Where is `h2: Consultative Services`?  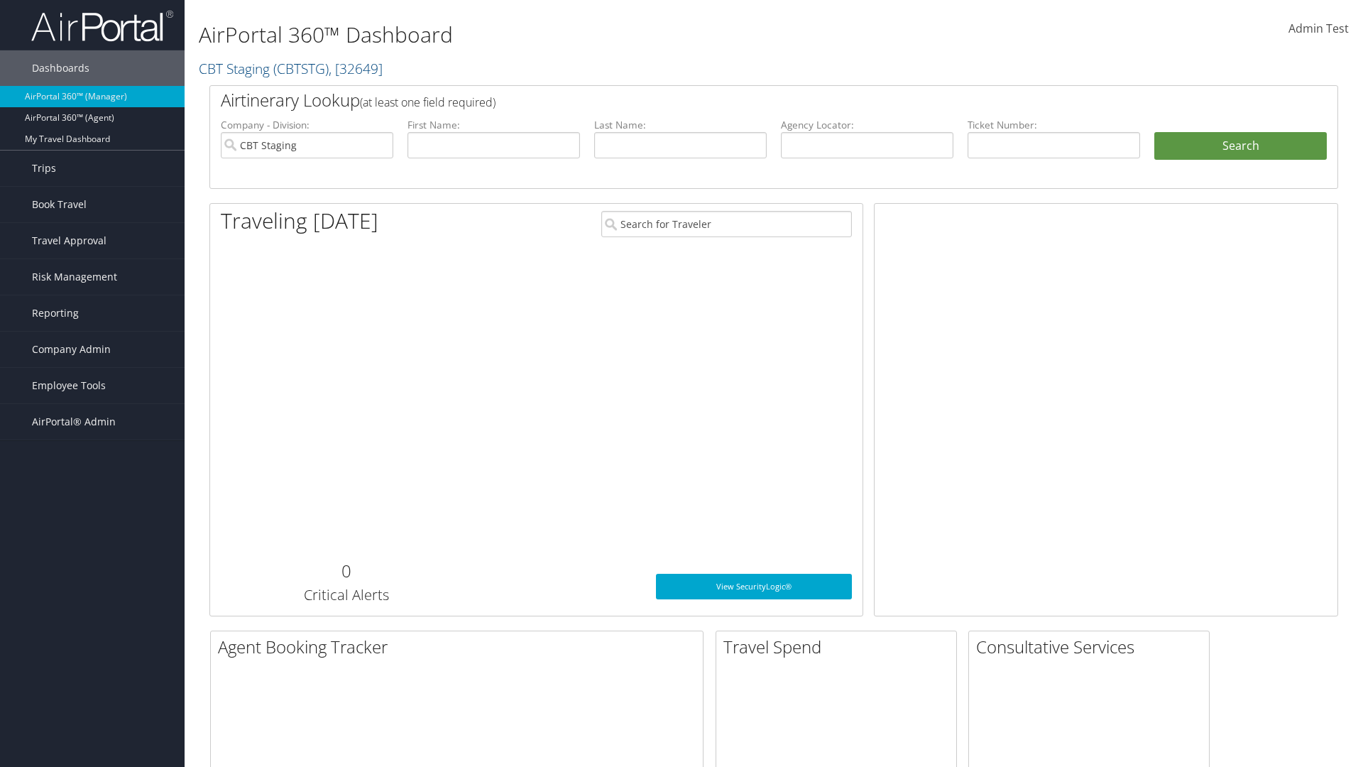 h2: Consultative Services is located at coordinates (1092, 647).